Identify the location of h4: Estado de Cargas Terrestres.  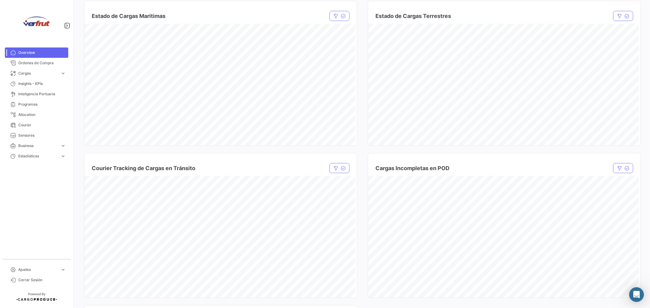
(413, 16).